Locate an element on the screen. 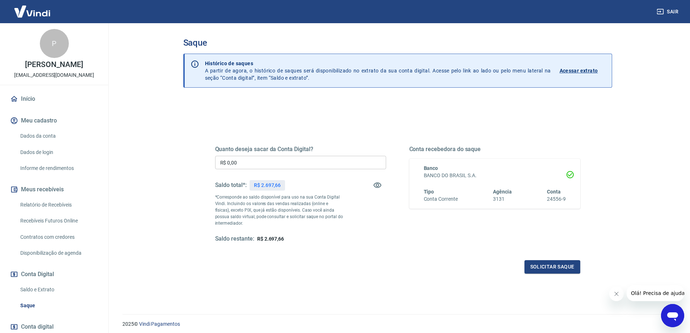 The image size is (690, 333). span: Agência is located at coordinates (503, 192).